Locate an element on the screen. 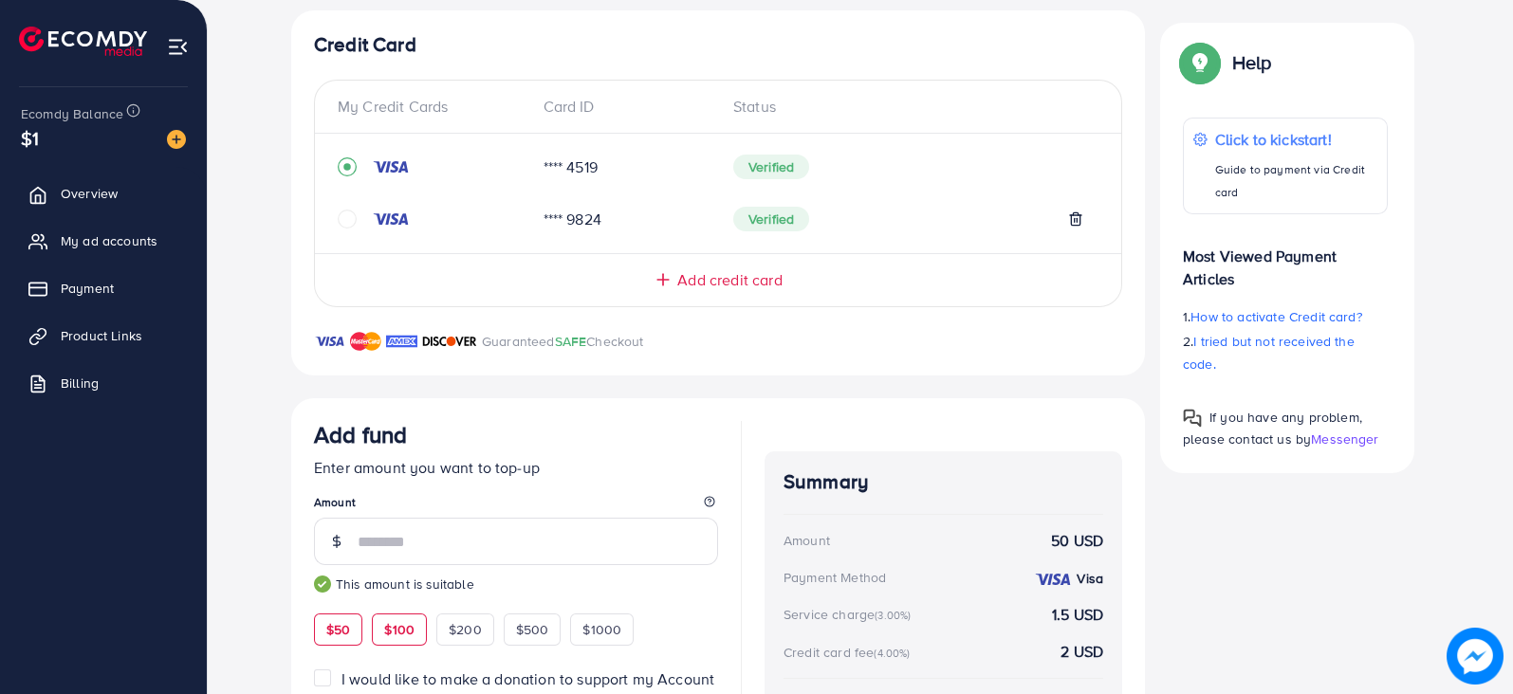  a: Product Links is located at coordinates (103, 336).